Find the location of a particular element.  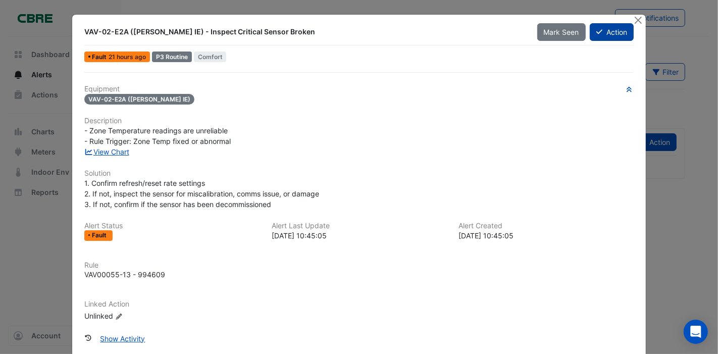

div: VAV00055-13 - 994609 is located at coordinates (125, 274).